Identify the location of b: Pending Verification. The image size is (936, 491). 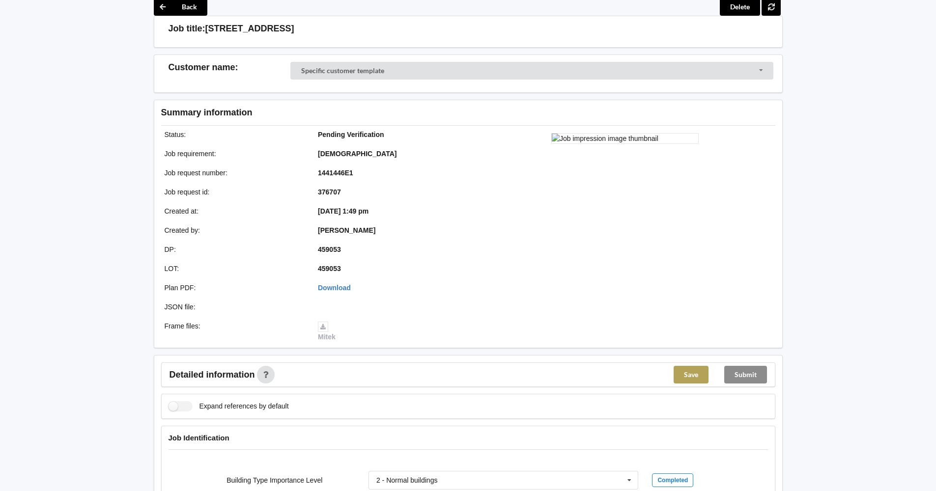
(351, 135).